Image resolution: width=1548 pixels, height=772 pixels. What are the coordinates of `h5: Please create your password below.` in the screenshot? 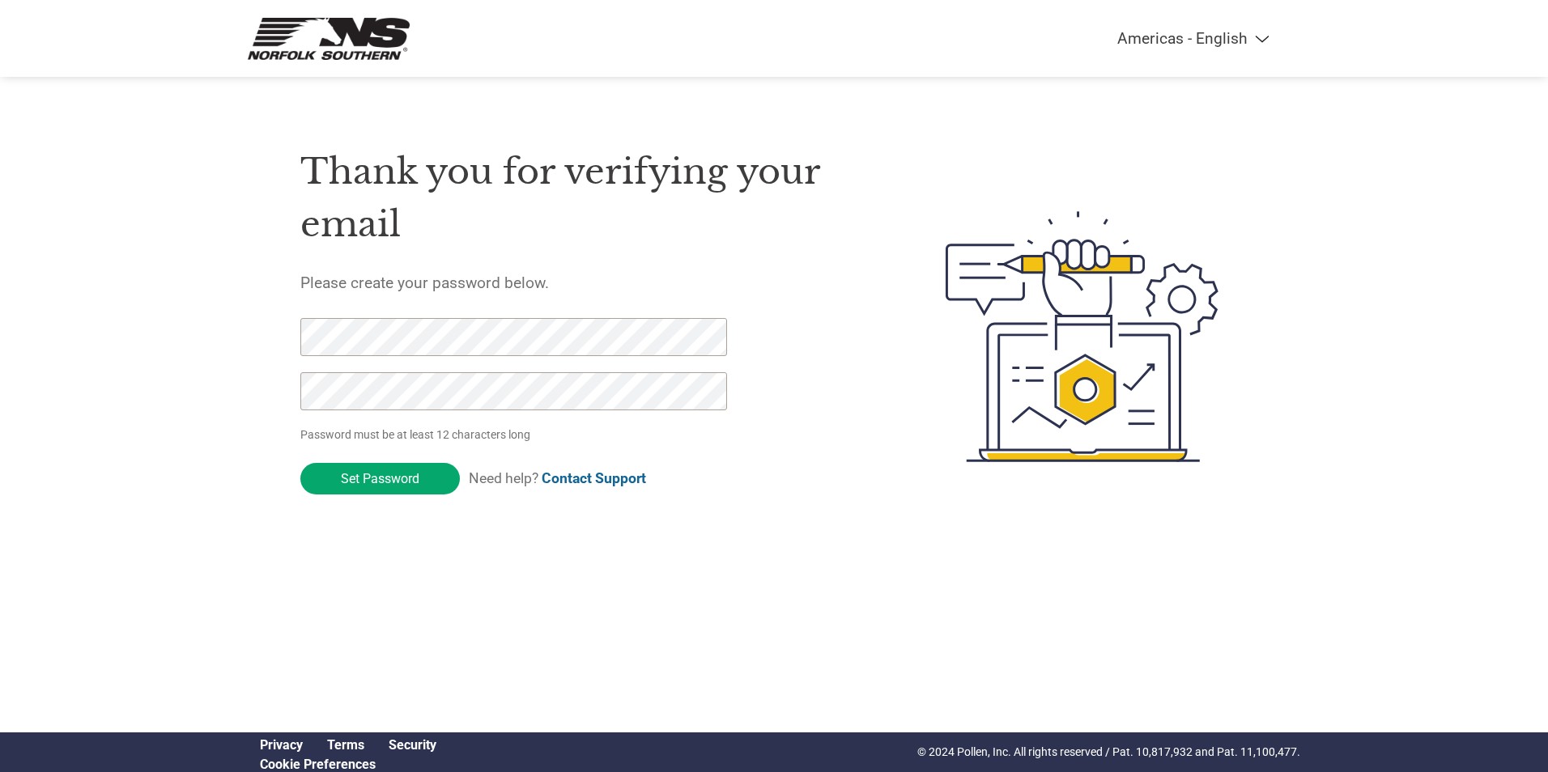 It's located at (585, 283).